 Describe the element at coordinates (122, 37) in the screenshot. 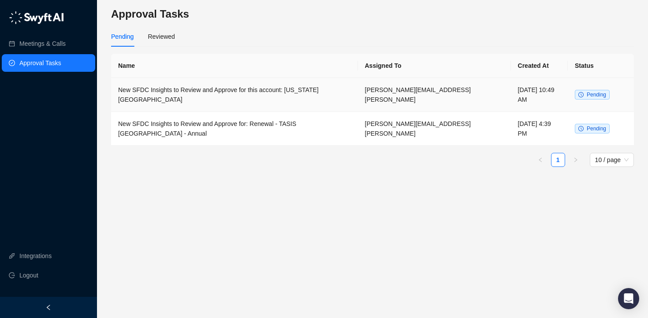

I see `div: Pending` at that location.